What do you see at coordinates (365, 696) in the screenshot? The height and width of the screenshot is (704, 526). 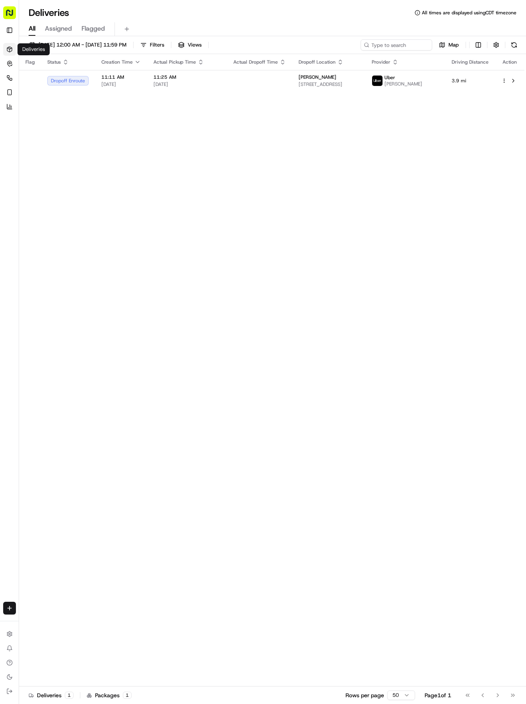 I see `p: Rows per page` at bounding box center [365, 696].